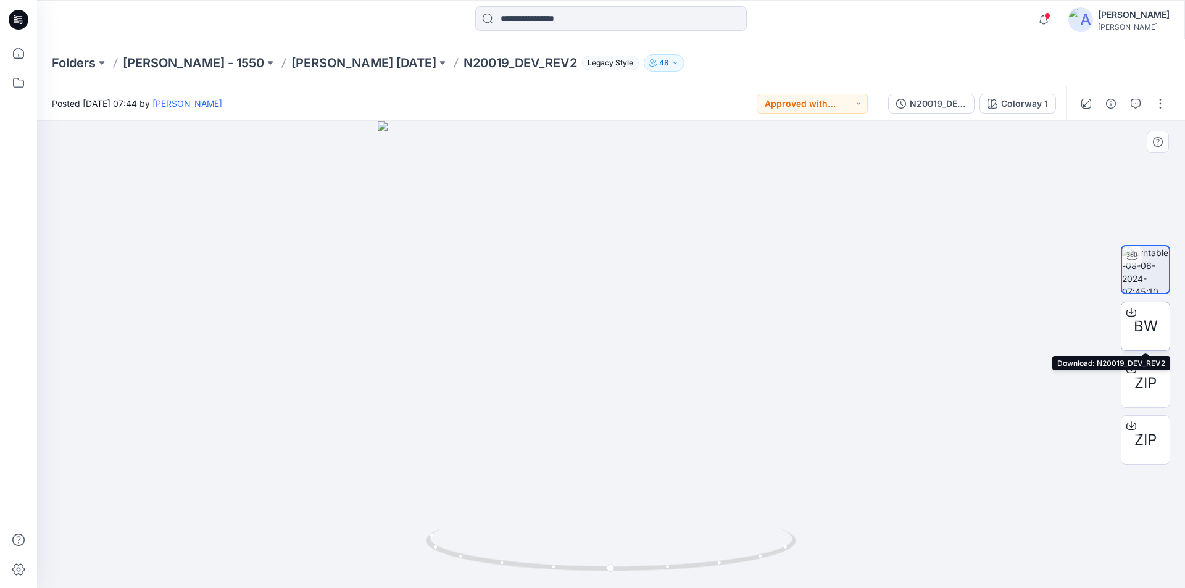 Image resolution: width=1185 pixels, height=588 pixels. What do you see at coordinates (664, 63) in the screenshot?
I see `button: 48` at bounding box center [664, 63].